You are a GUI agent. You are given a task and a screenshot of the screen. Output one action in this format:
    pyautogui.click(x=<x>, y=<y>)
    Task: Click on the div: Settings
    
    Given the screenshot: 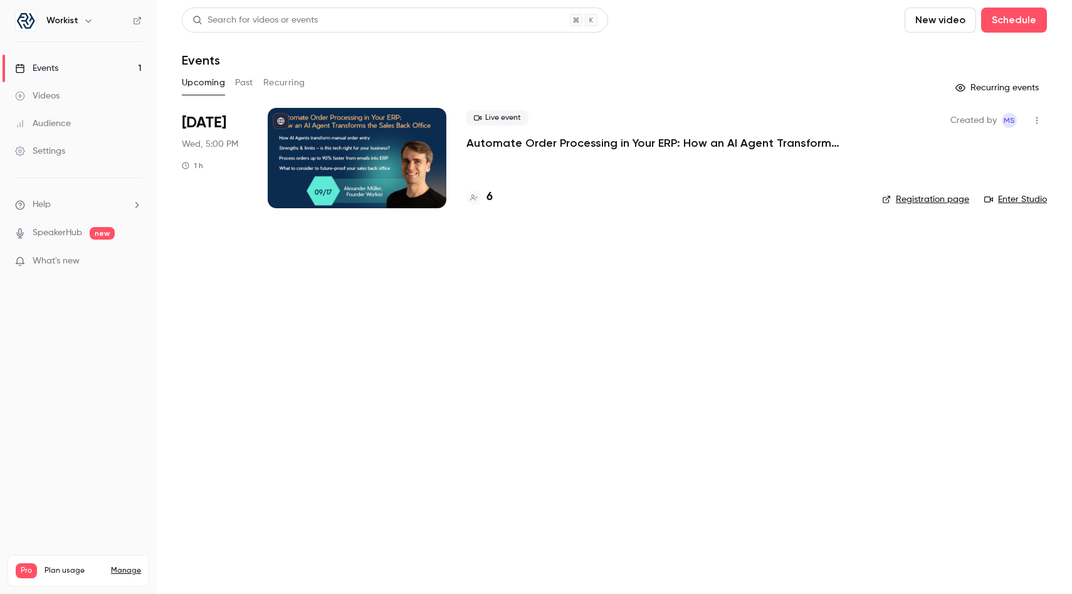 What is the action you would take?
    pyautogui.click(x=40, y=151)
    